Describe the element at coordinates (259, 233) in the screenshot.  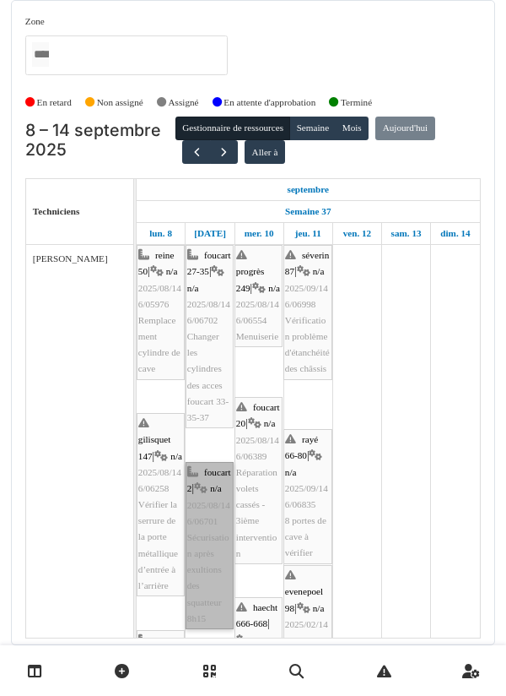
I see `a: 10 septembre 2025` at that location.